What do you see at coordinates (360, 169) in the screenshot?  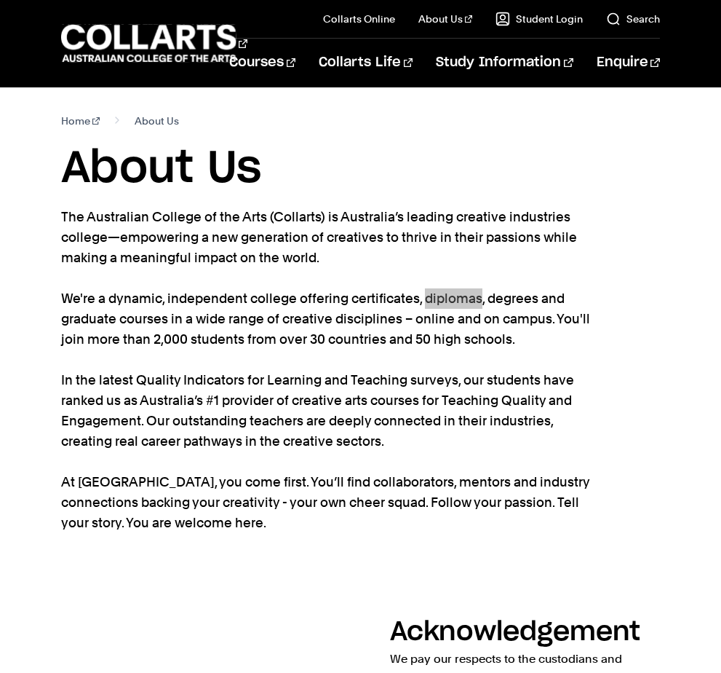 I see `h1: About Us` at bounding box center [360, 169].